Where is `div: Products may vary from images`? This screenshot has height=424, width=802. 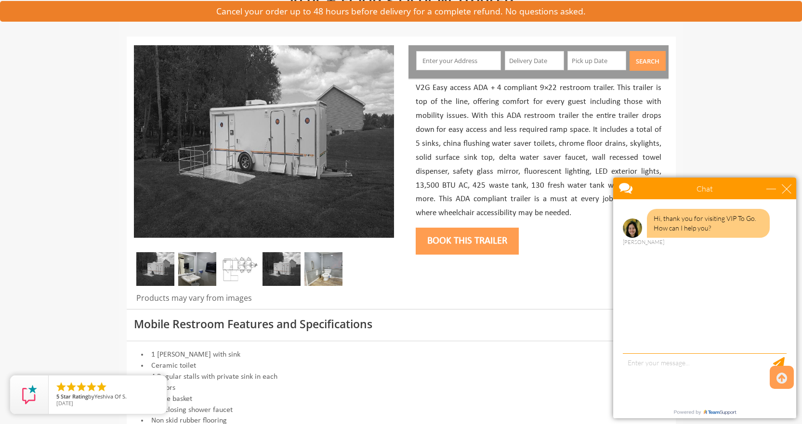
div: Products may vary from images is located at coordinates (264, 301).